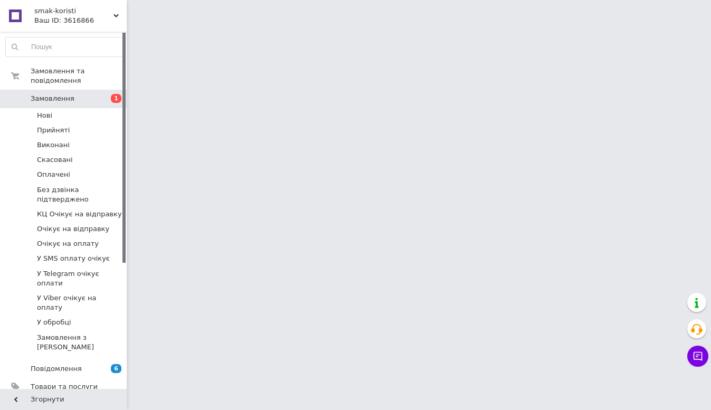 The width and height of the screenshot is (711, 410). What do you see at coordinates (64, 387) in the screenshot?
I see `span: Товари та послуги` at bounding box center [64, 387].